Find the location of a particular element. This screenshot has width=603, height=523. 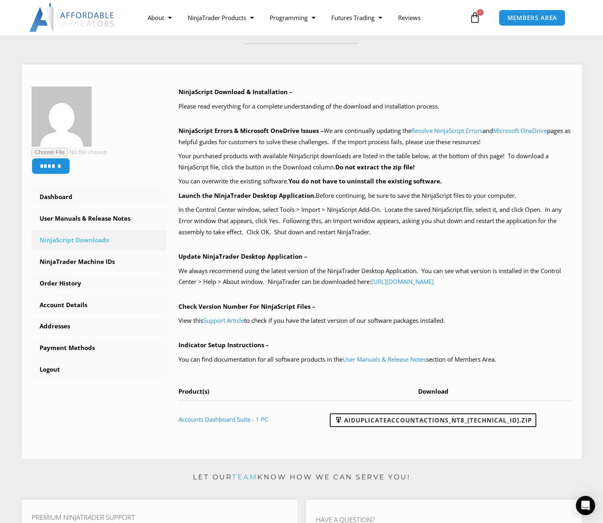

span: 0 is located at coordinates (480, 12).